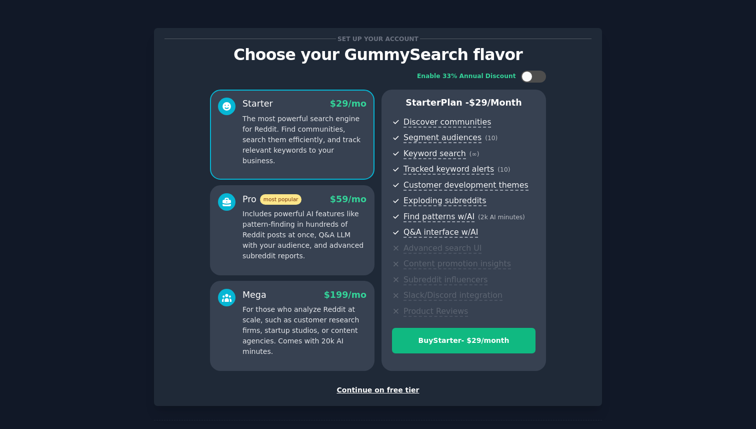  Describe the element at coordinates (466, 185) in the screenshot. I see `span: Customer development themes` at that location.